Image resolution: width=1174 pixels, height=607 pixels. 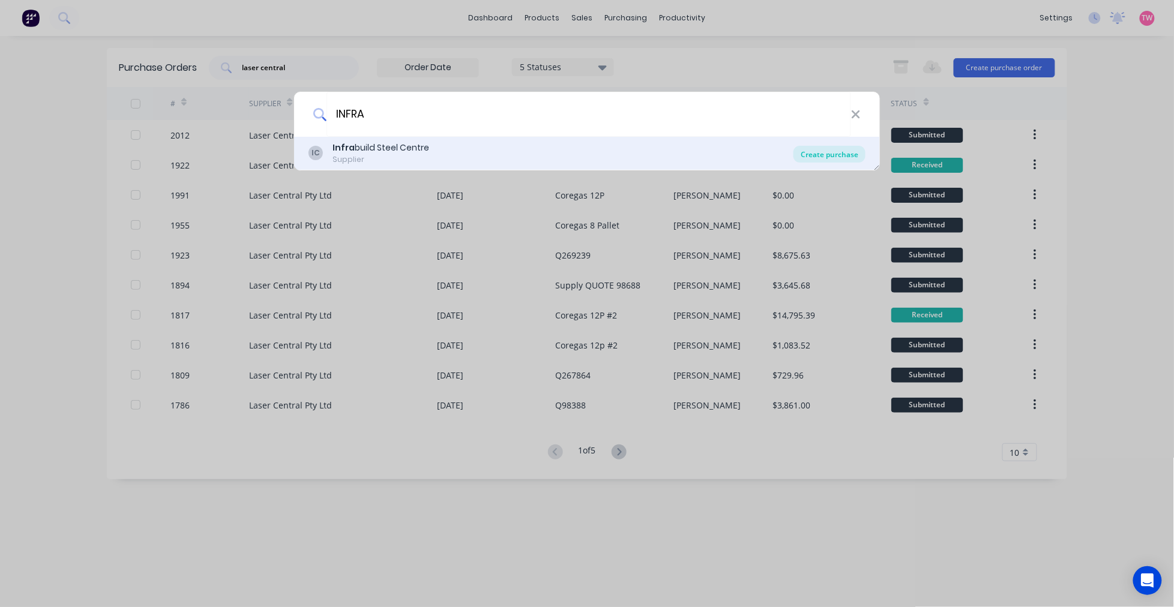 I want to click on input: Enter a supplier name to create a new order..., so click(x=589, y=114).